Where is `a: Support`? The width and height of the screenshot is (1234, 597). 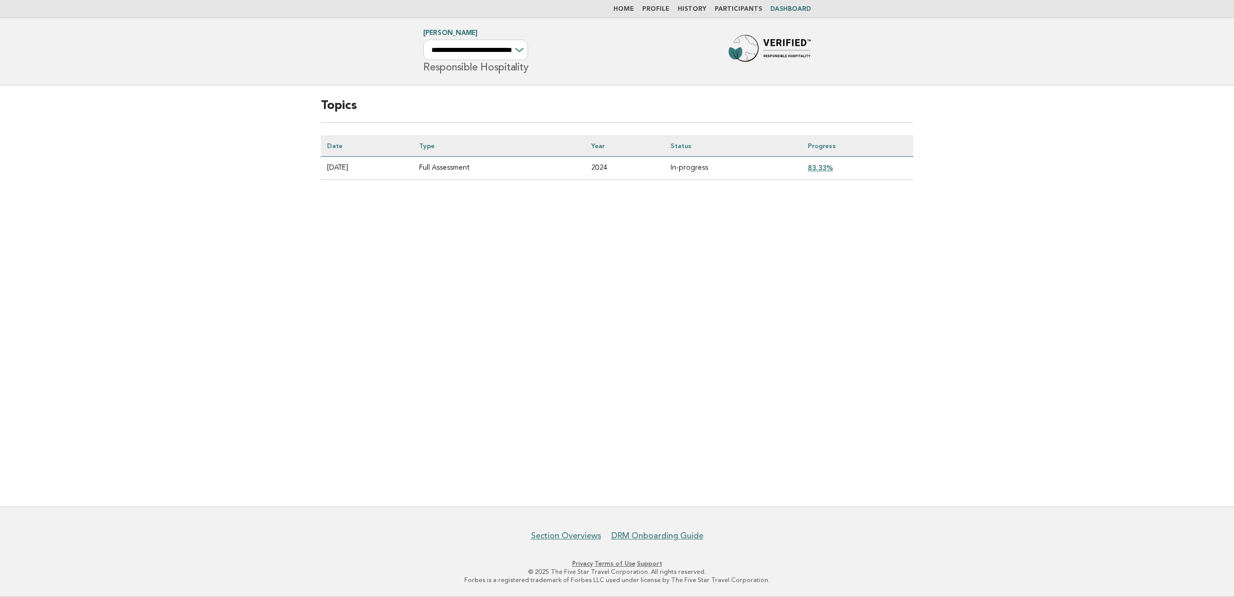 a: Support is located at coordinates (649, 563).